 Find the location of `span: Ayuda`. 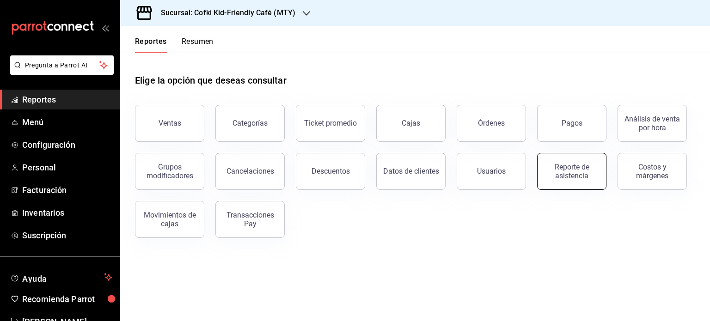

span: Ayuda is located at coordinates (61, 277).